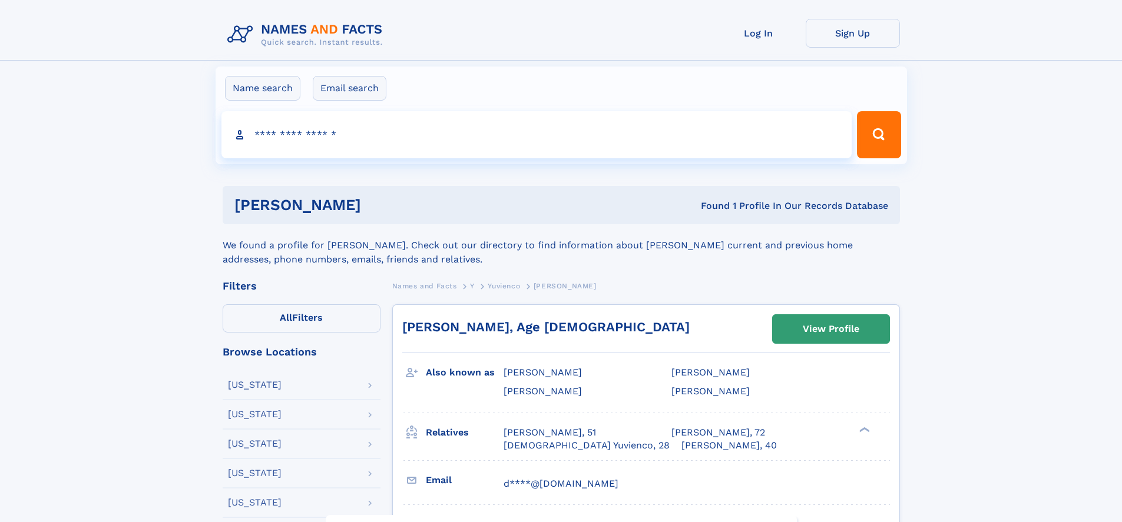 Image resolution: width=1122 pixels, height=522 pixels. What do you see at coordinates (831, 329) in the screenshot?
I see `div: View Profile` at bounding box center [831, 329].